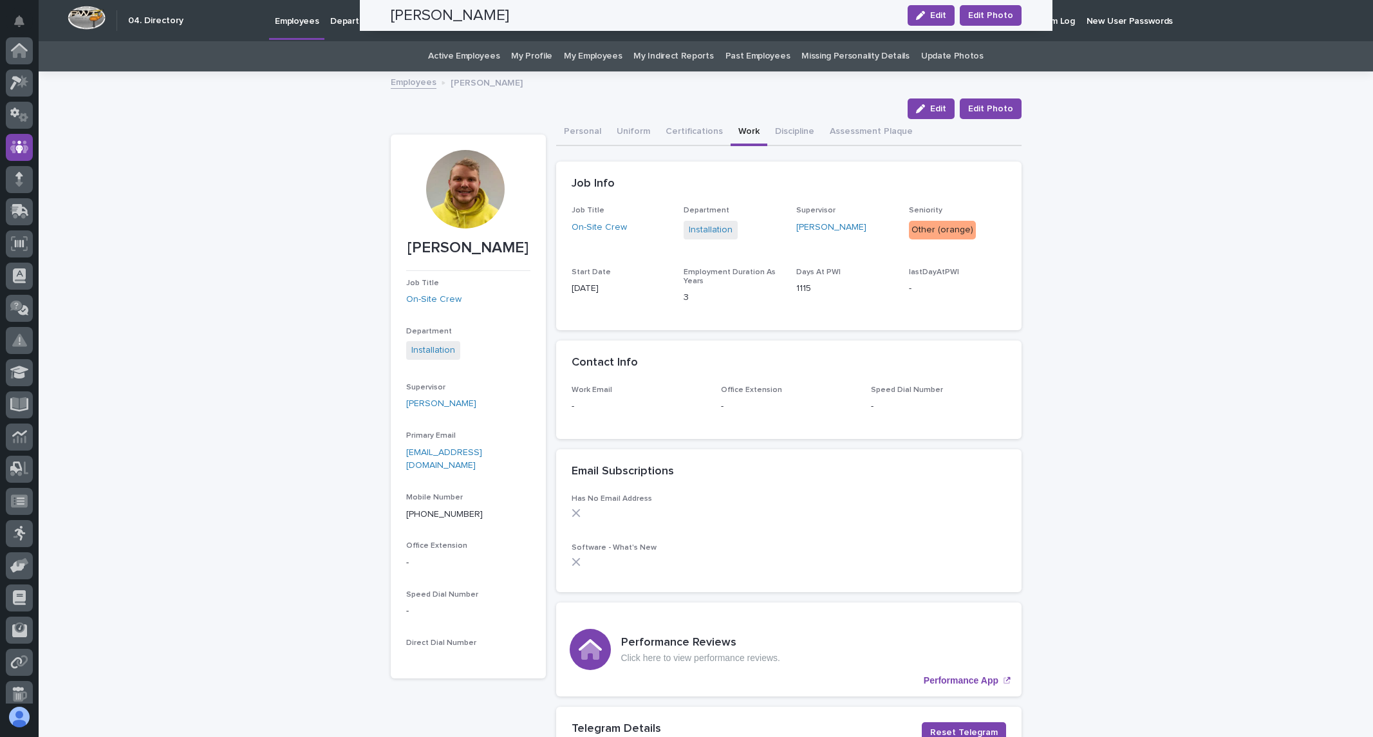 Image resolution: width=1373 pixels, height=737 pixels. What do you see at coordinates (591, 272) in the screenshot?
I see `span: Start Date` at bounding box center [591, 272].